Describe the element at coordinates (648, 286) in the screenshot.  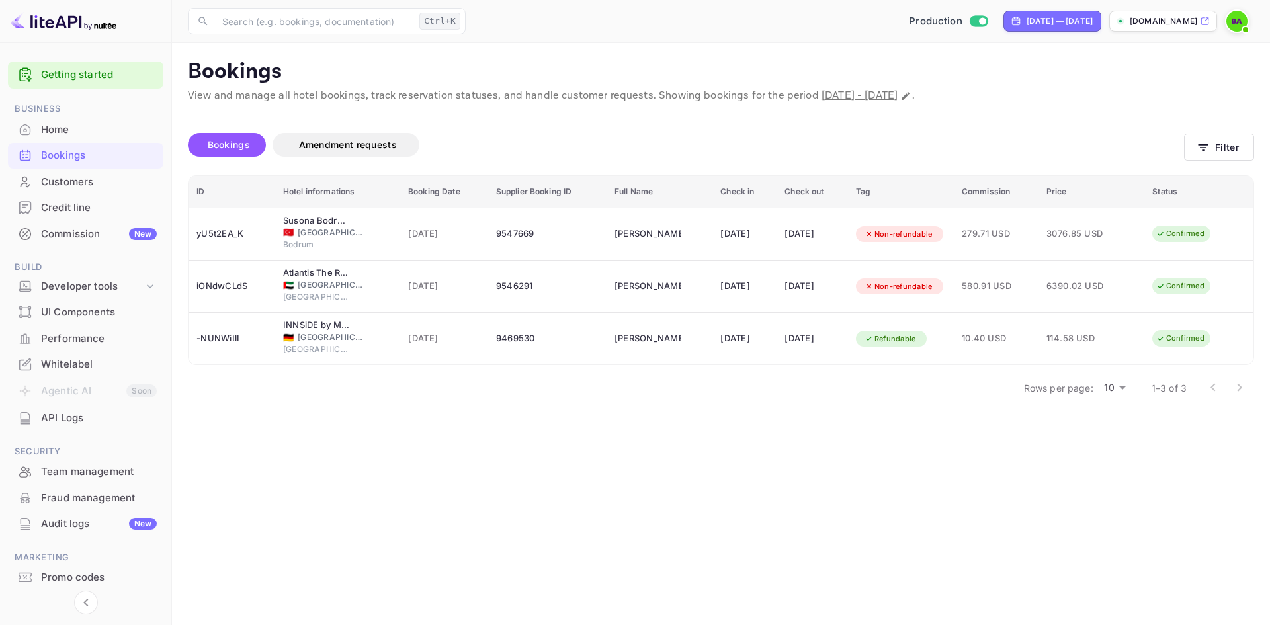
I see `div: Mark Gaier` at that location.